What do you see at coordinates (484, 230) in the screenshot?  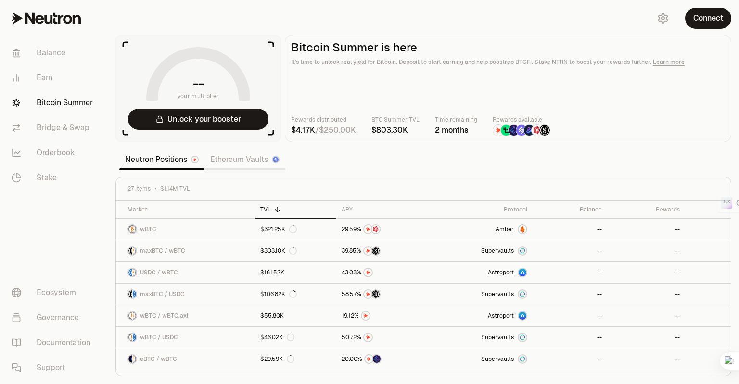 I see `a: AmberAmber` at bounding box center [484, 230].